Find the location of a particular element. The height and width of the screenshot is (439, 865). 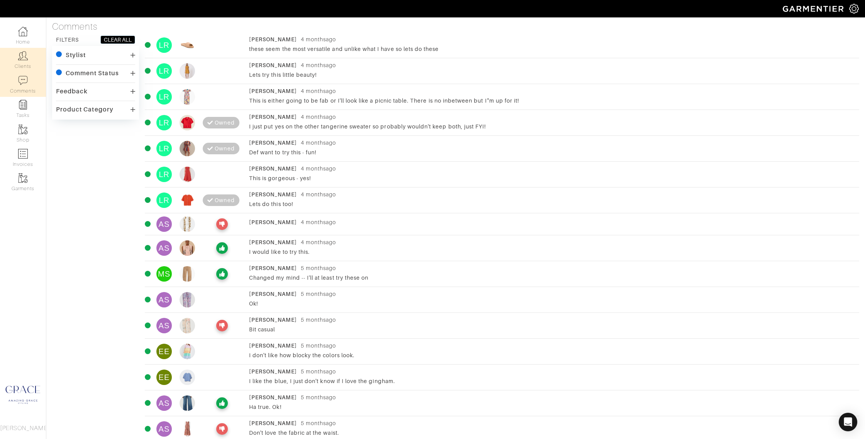

div: these seem the most versatile and unlike what I have so lets do these is located at coordinates (535, 49).